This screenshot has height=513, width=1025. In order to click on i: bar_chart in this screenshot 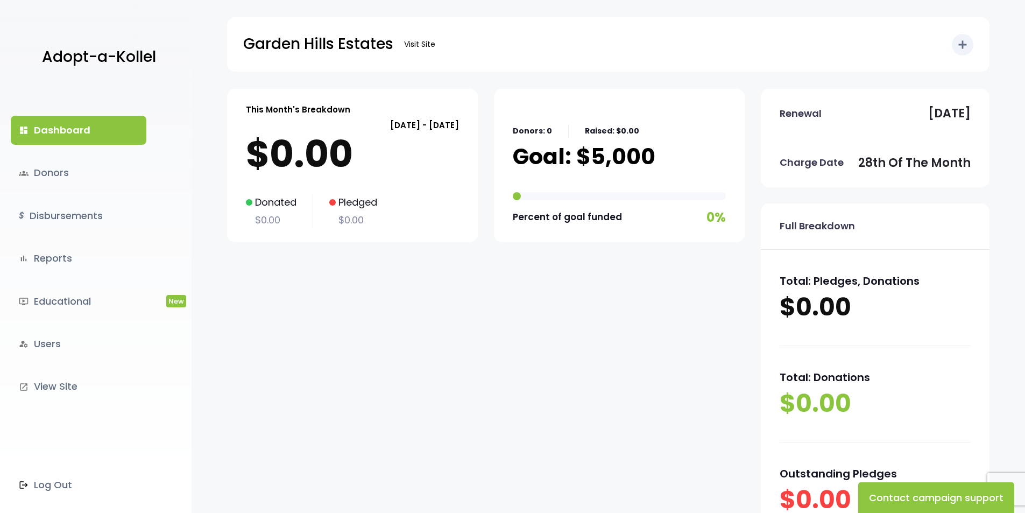, I will do `click(24, 258)`.